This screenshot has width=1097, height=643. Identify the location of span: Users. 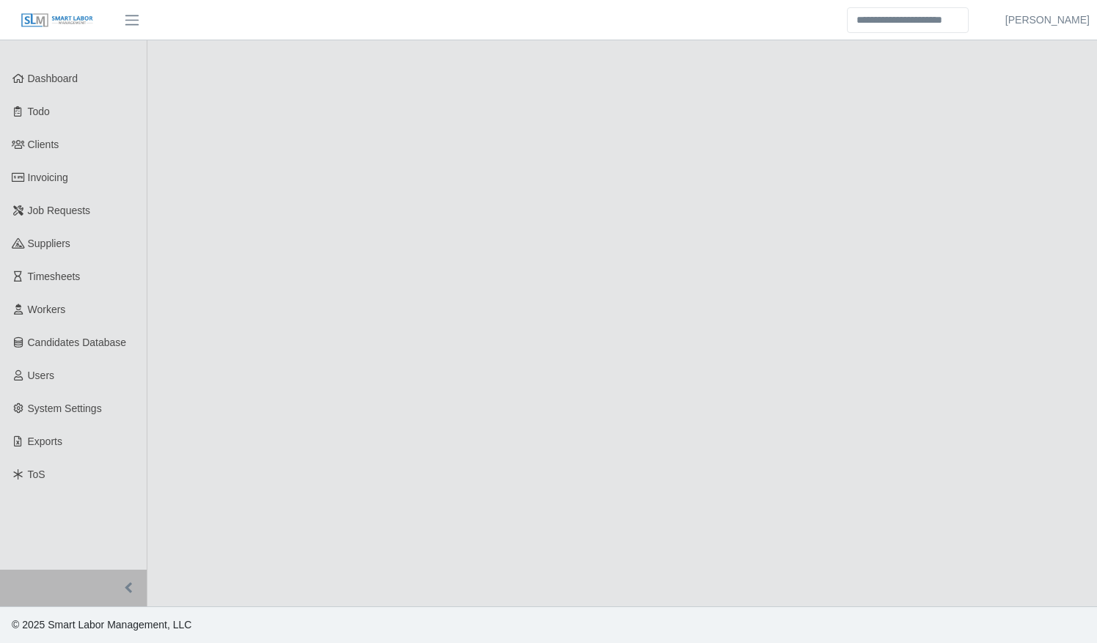
(41, 375).